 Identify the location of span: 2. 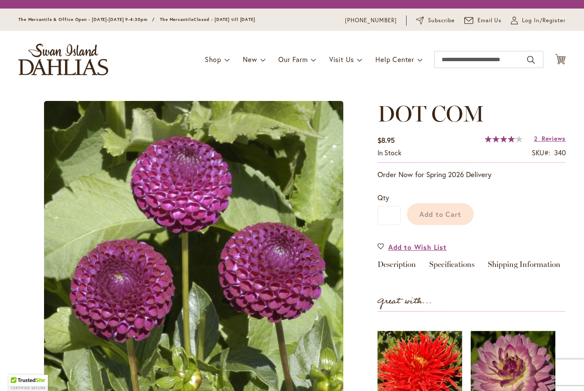
(536, 138).